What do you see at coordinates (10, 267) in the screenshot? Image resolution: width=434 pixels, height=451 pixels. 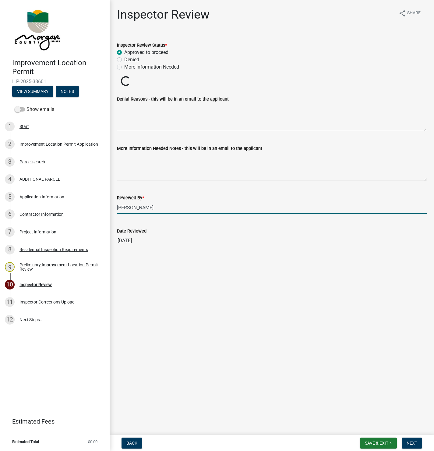 I see `div: 9` at bounding box center [10, 267].